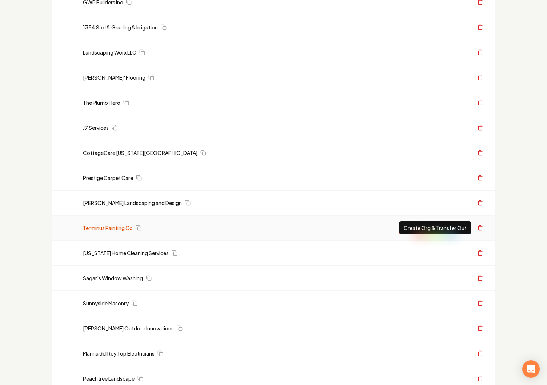  I want to click on a: Landscaping Worx LLC, so click(109, 52).